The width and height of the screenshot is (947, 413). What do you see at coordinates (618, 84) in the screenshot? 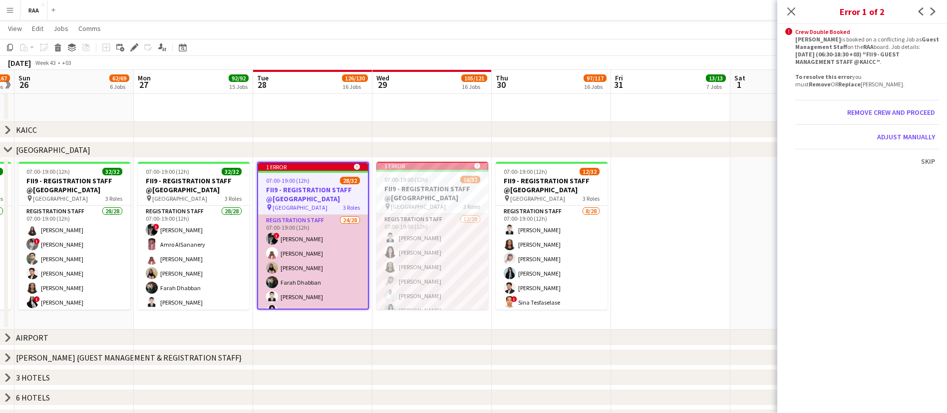
I see `span: 31` at bounding box center [618, 84].